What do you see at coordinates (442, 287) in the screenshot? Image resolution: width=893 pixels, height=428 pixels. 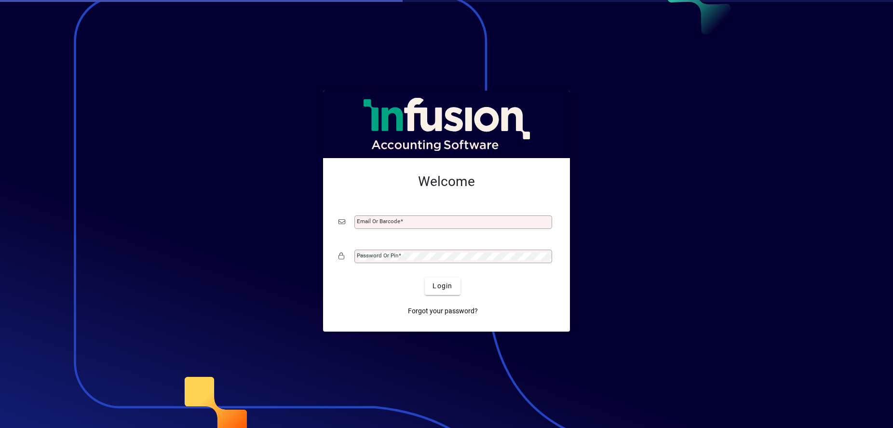 I see `button: Login` at bounding box center [442, 287].